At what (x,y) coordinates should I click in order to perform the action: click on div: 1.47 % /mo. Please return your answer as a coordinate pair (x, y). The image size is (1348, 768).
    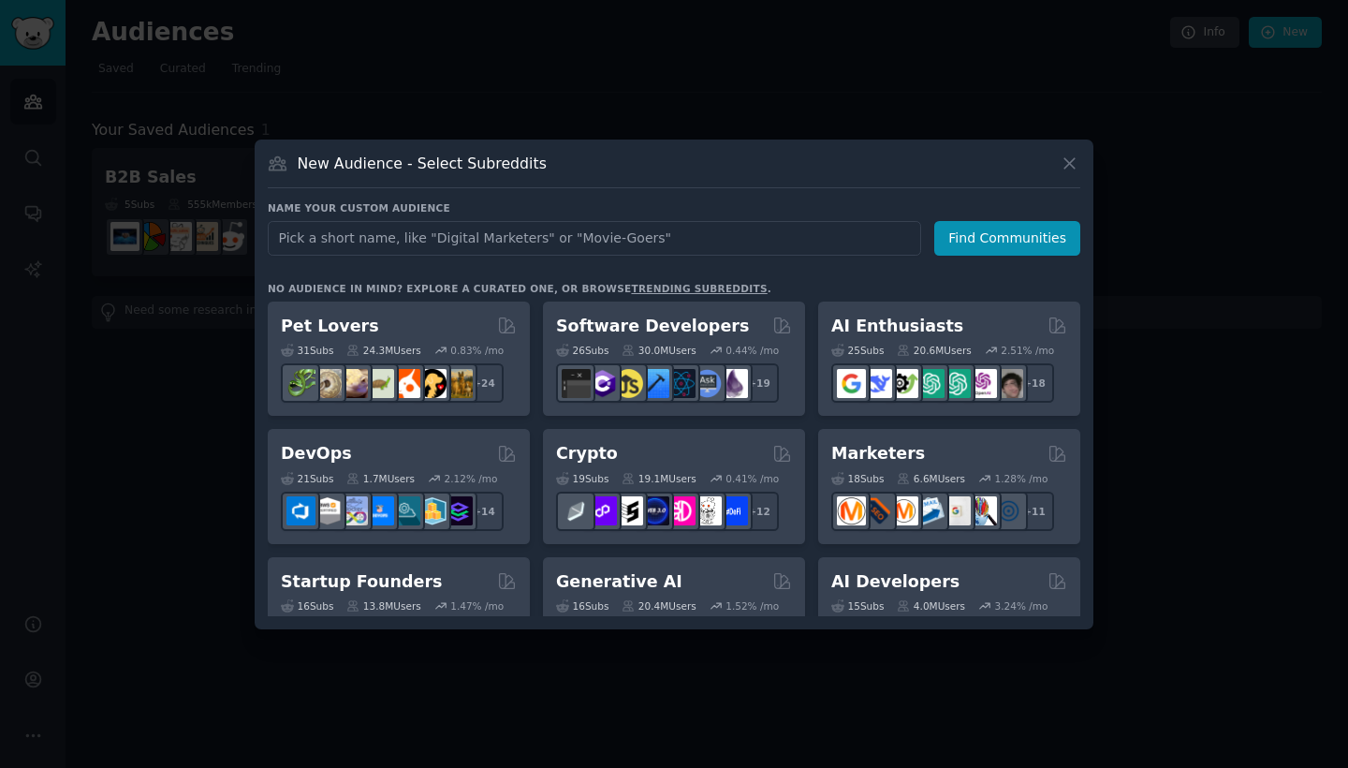
    Looking at the image, I should click on (477, 606).